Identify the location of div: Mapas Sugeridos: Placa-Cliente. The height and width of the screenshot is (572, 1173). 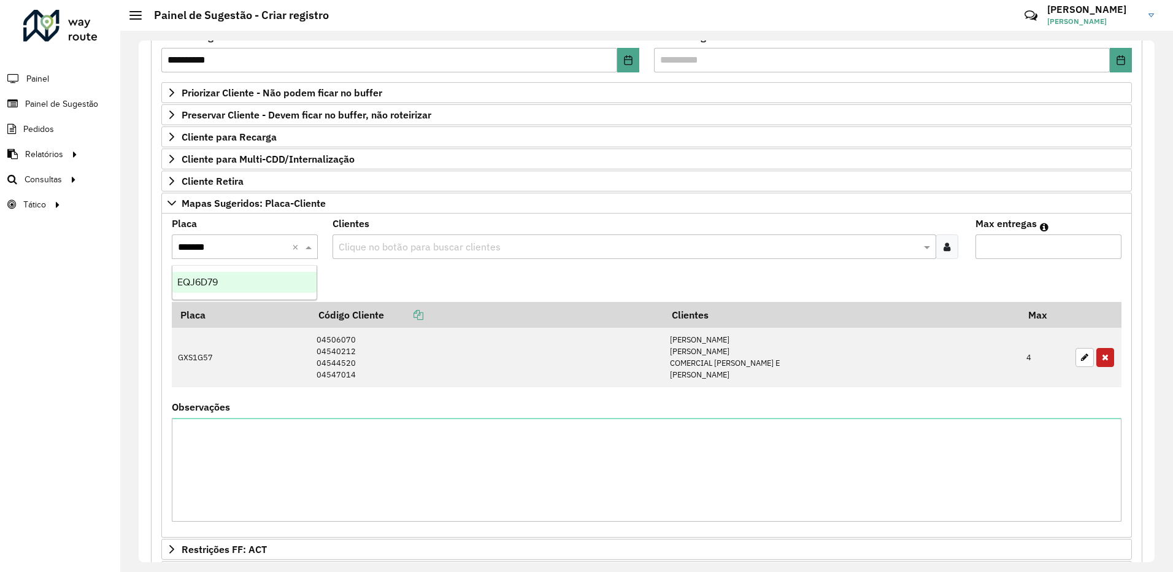
(647, 376).